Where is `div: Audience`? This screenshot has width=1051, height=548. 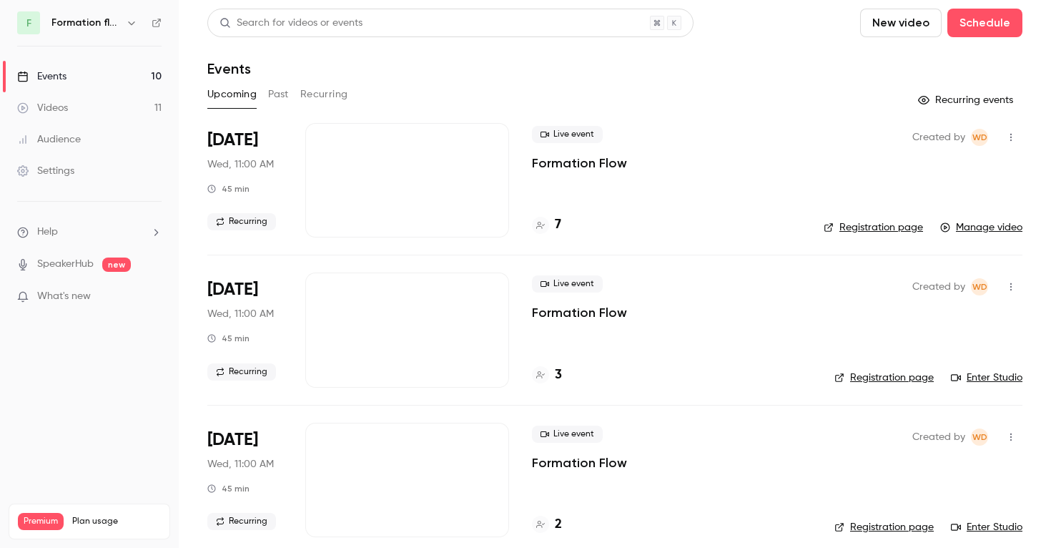 div: Audience is located at coordinates (49, 139).